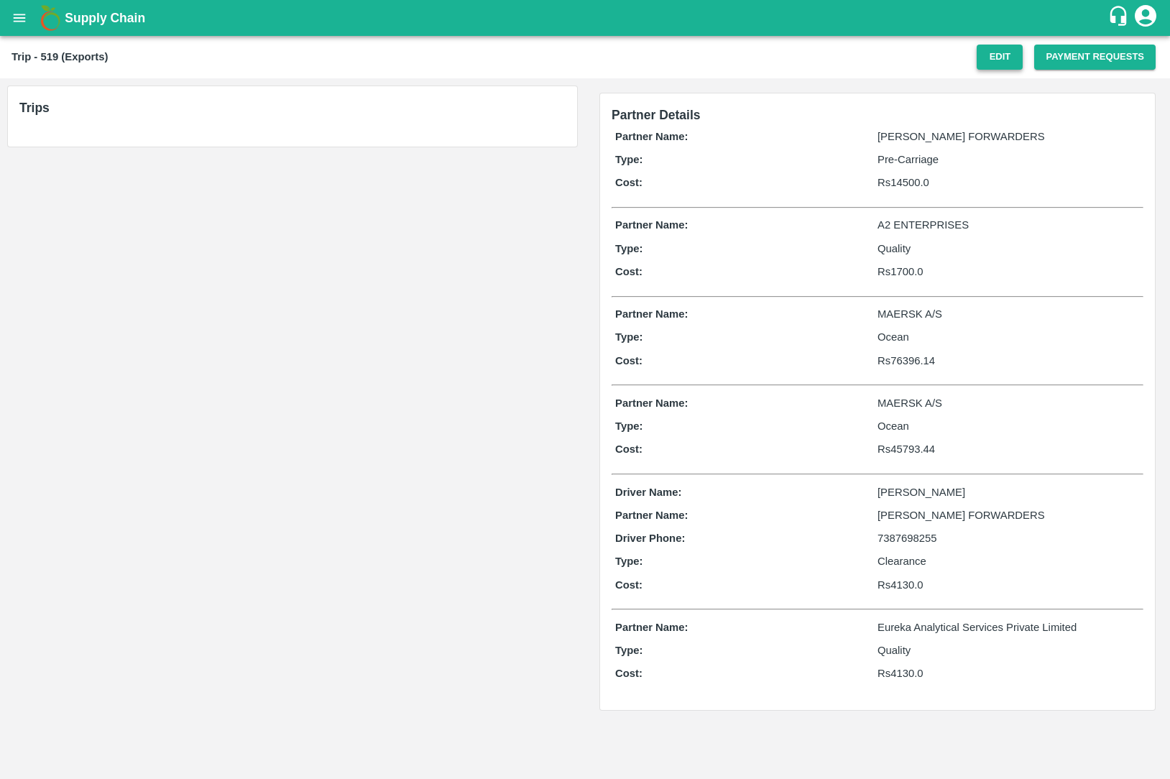 This screenshot has width=1170, height=779. Describe the element at coordinates (650, 538) in the screenshot. I see `b: Driver Phone:` at that location.